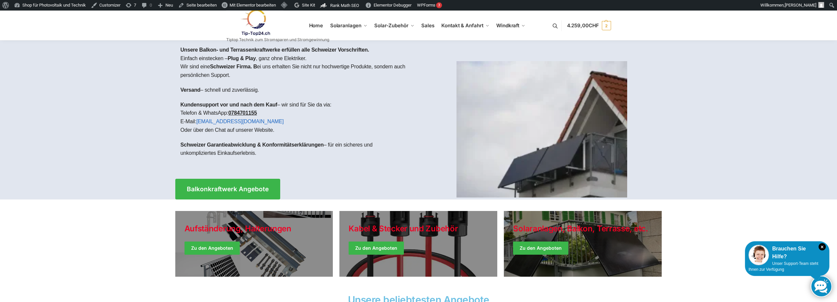 This screenshot has height=302, width=837. Describe the element at coordinates (428, 26) in the screenshot. I see `a: Sales` at that location.